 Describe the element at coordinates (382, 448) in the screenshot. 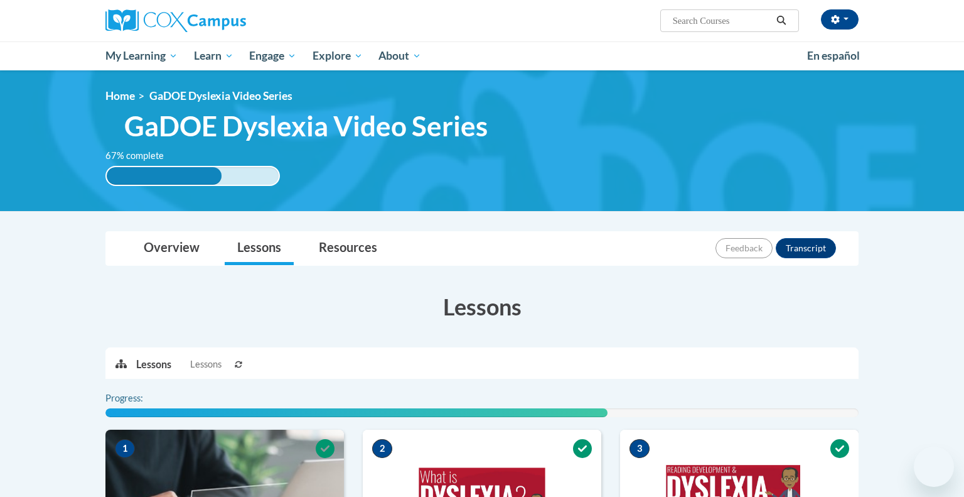

I see `span: 2` at that location.